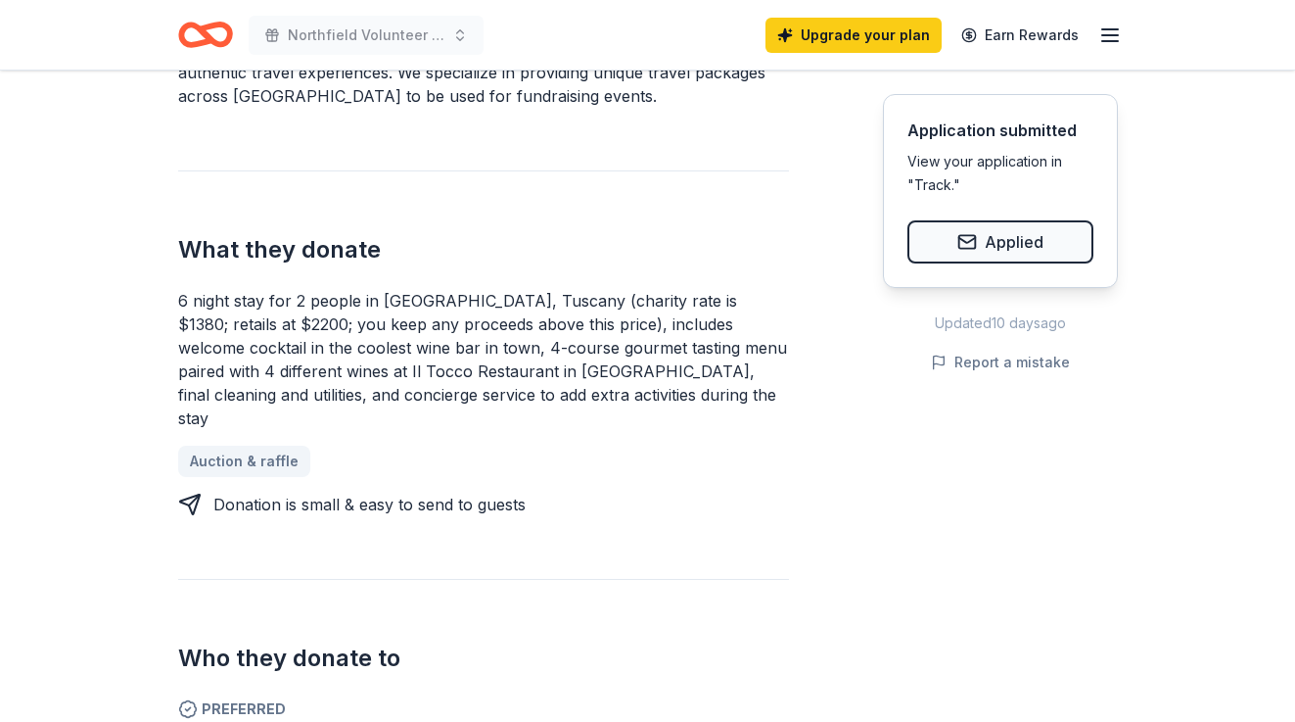 This screenshot has height=722, width=1295. Describe the element at coordinates (1001, 323) in the screenshot. I see `div: Updated 10 days ago` at that location.